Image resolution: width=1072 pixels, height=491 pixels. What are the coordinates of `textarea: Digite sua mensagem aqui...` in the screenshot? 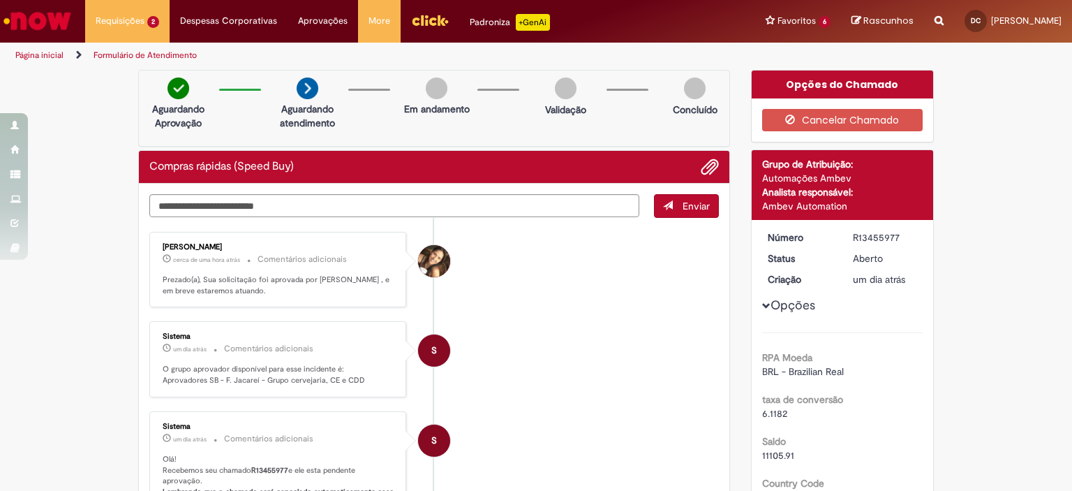 It's located at (394, 206).